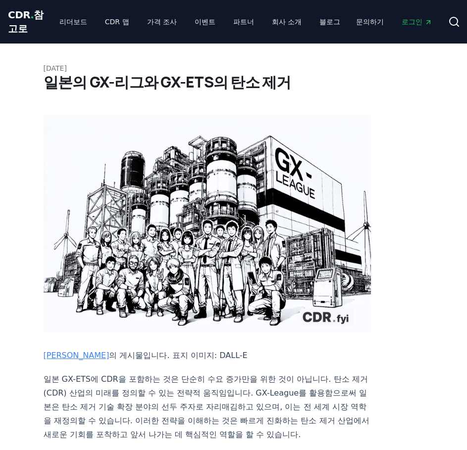 The image size is (467, 450). What do you see at coordinates (138, 355) in the screenshot?
I see `font: 의 게시물입니다` at bounding box center [138, 355].